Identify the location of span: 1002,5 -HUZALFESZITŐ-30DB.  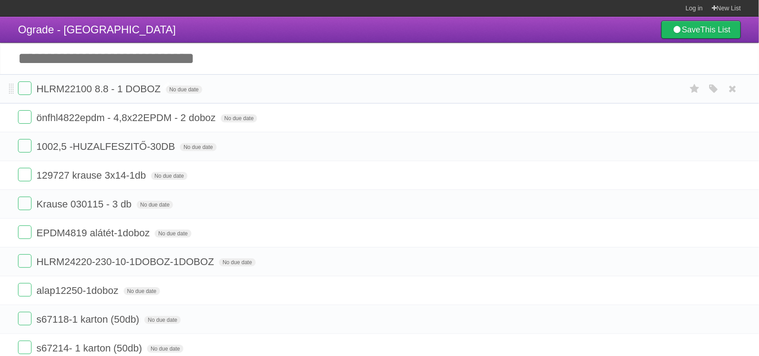
(107, 146).